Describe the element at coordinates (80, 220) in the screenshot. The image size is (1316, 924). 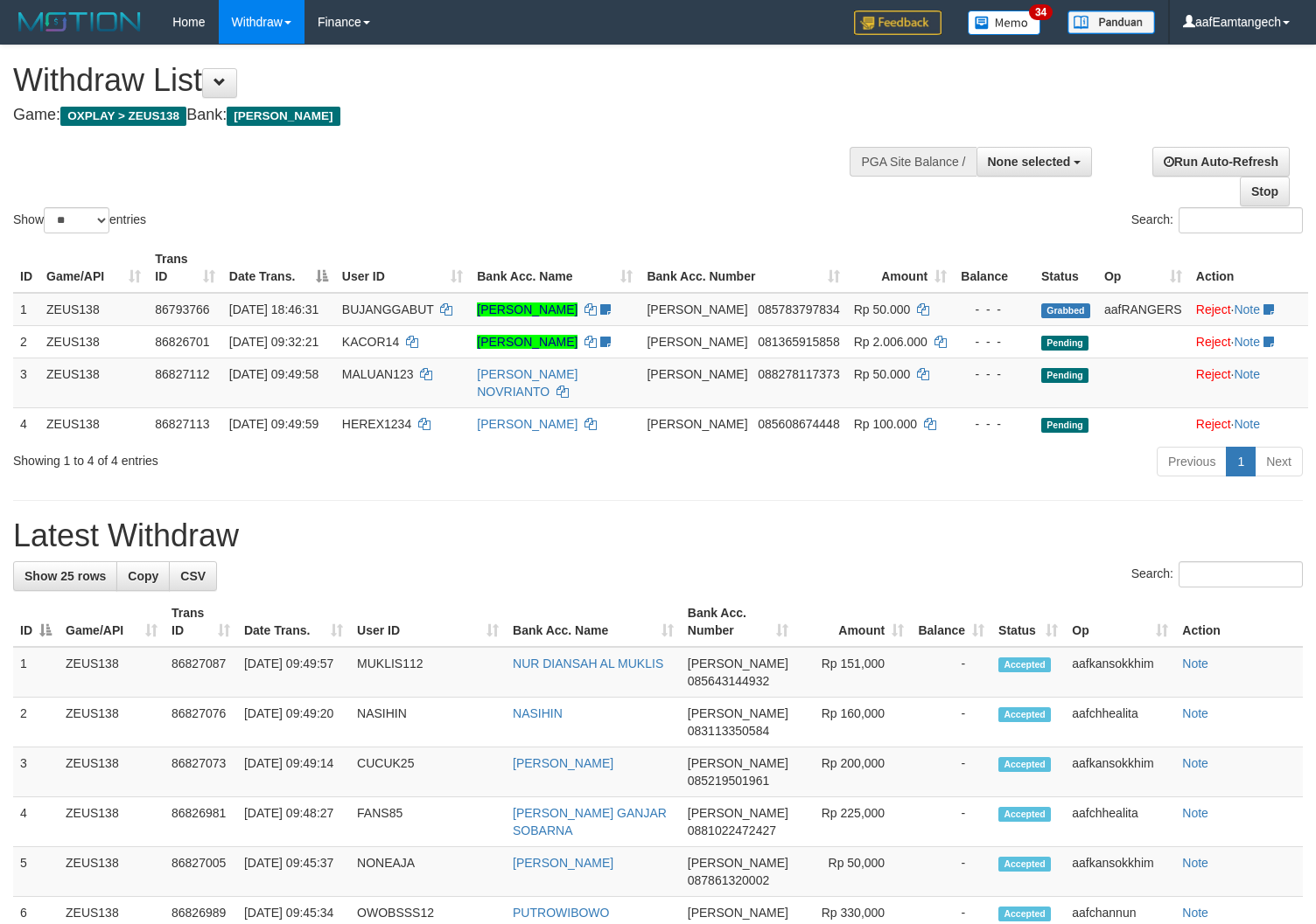
I see `label: Show entries` at that location.